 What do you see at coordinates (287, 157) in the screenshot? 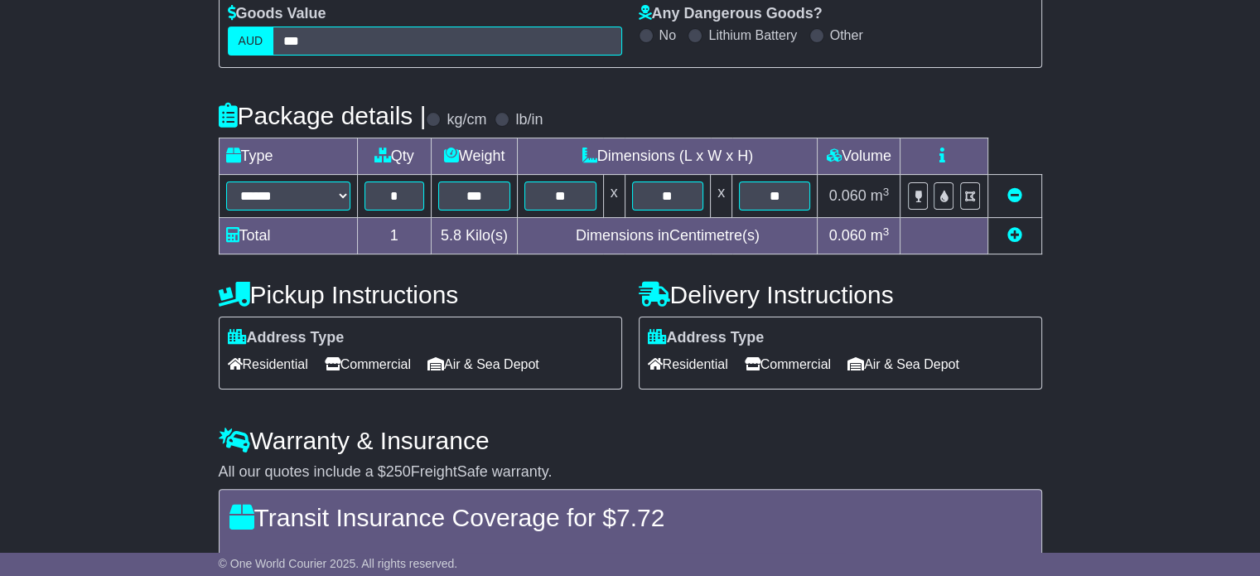
I see `td: Type` at bounding box center [287, 157].